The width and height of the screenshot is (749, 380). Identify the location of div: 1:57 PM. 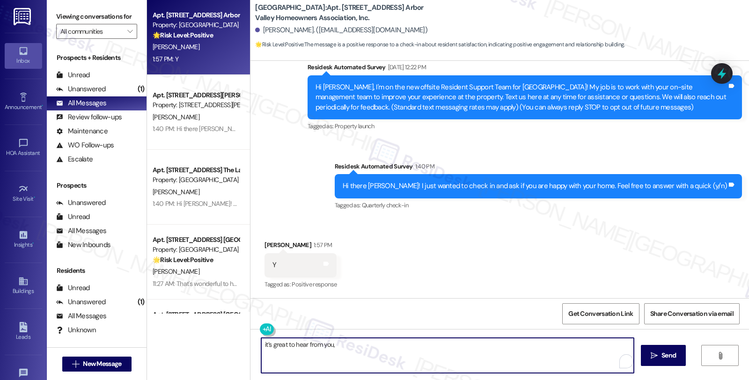
(322, 245).